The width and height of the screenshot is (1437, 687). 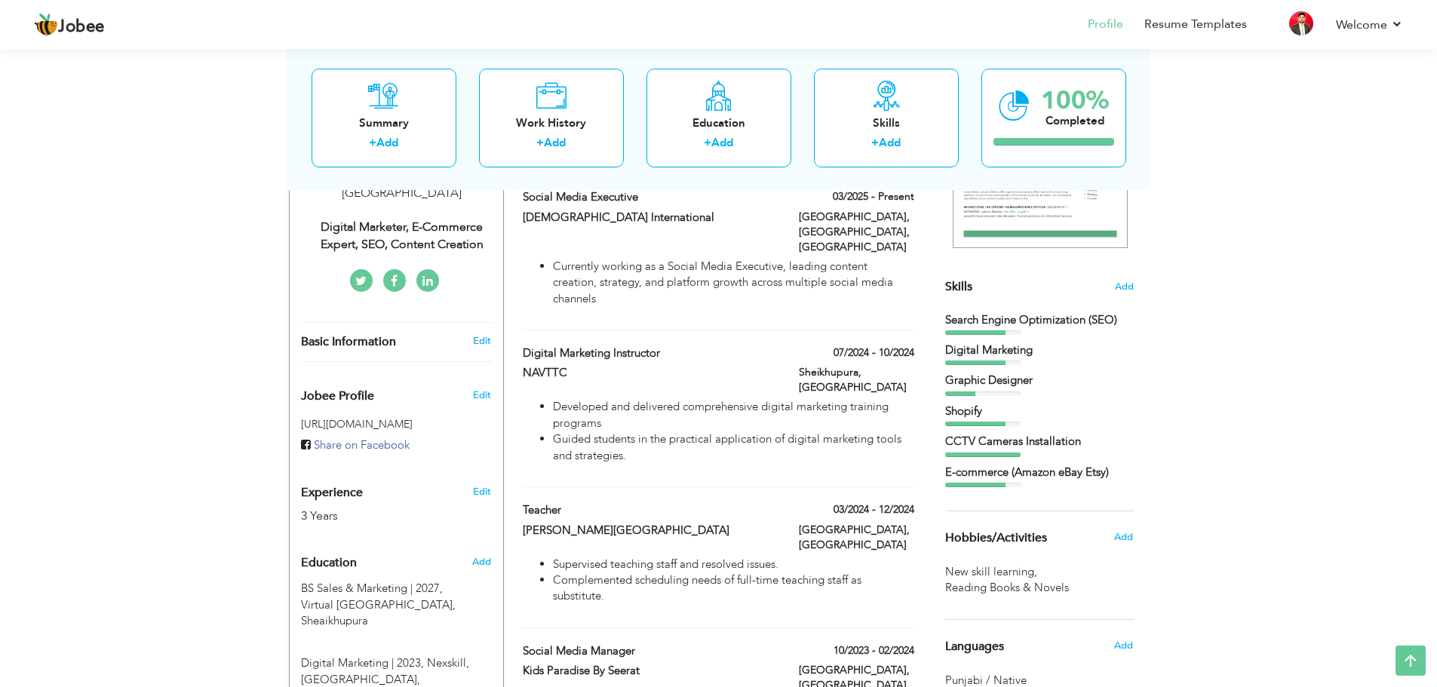 What do you see at coordinates (372, 589) in the screenshot?
I see `span: BS Sales & Marketing, Virtual University of Pakistan, 2027` at bounding box center [372, 589].